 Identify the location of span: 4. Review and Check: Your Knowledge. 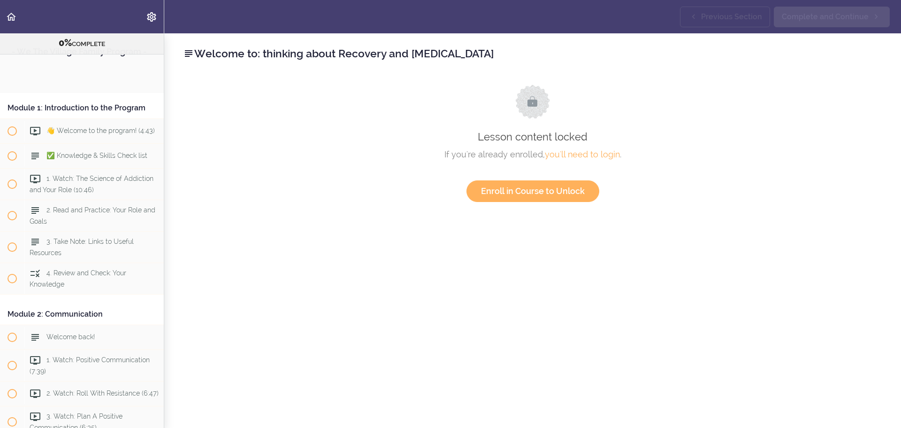
(78, 278).